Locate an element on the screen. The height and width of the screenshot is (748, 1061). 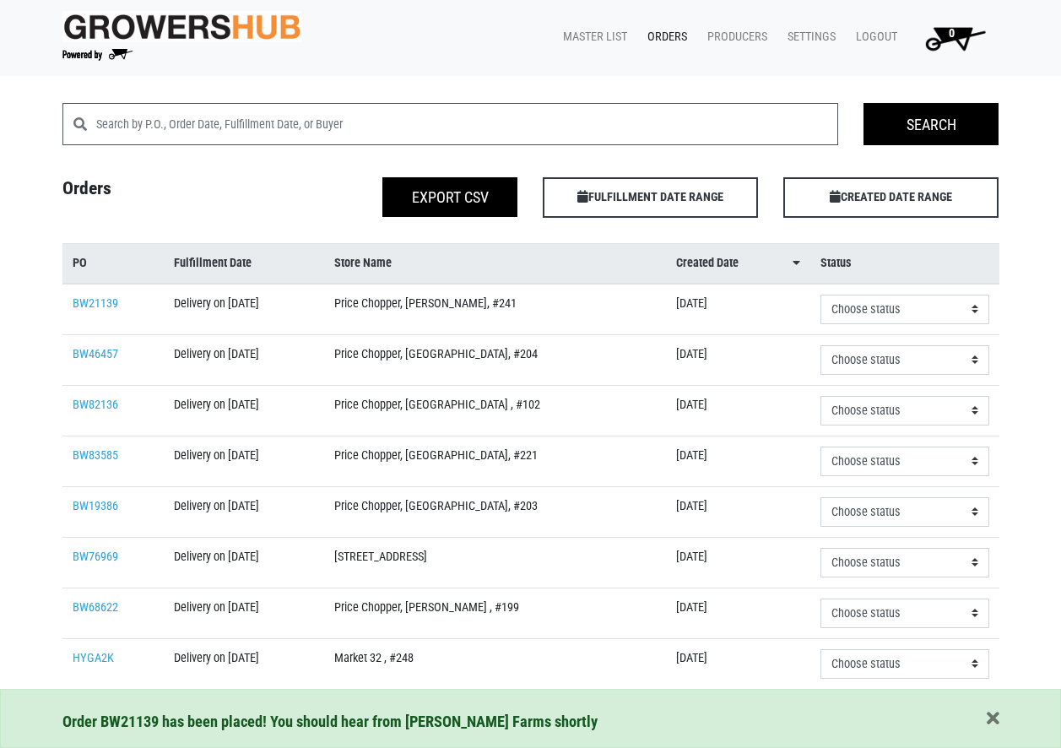
button: Export CSV is located at coordinates (450, 197).